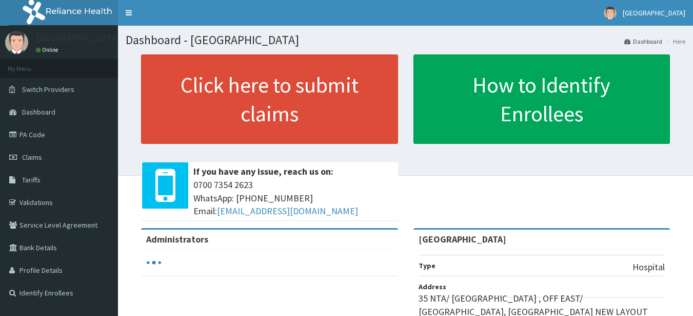 This screenshot has width=693, height=316. What do you see at coordinates (31, 180) in the screenshot?
I see `span: Tariffs` at bounding box center [31, 180].